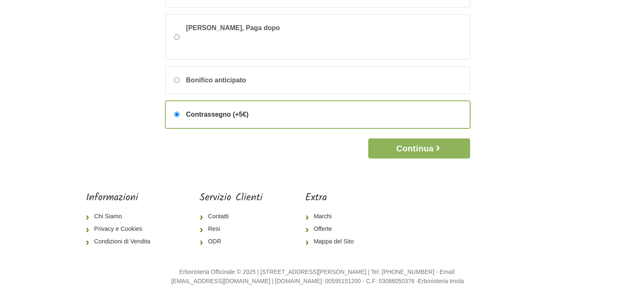 This screenshot has width=635, height=294. Describe the element at coordinates (333, 197) in the screenshot. I see `h5: Extra` at that location.